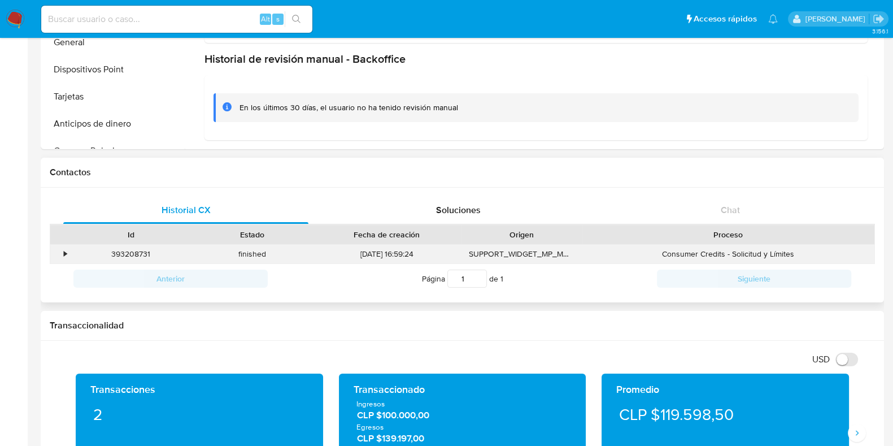 This screenshot has height=446, width=893. I want to click on span: s, so click(278, 19).